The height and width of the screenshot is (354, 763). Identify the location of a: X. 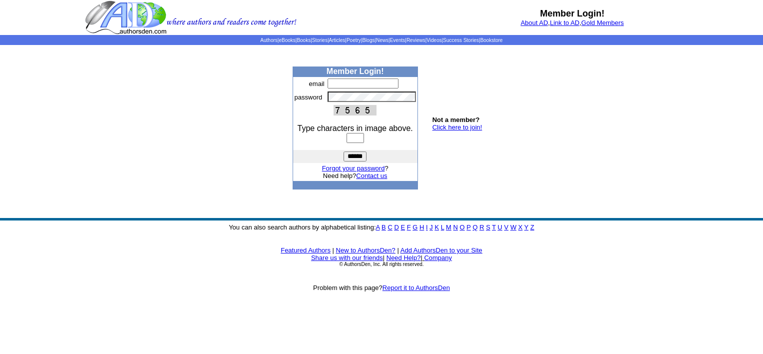
(521, 227).